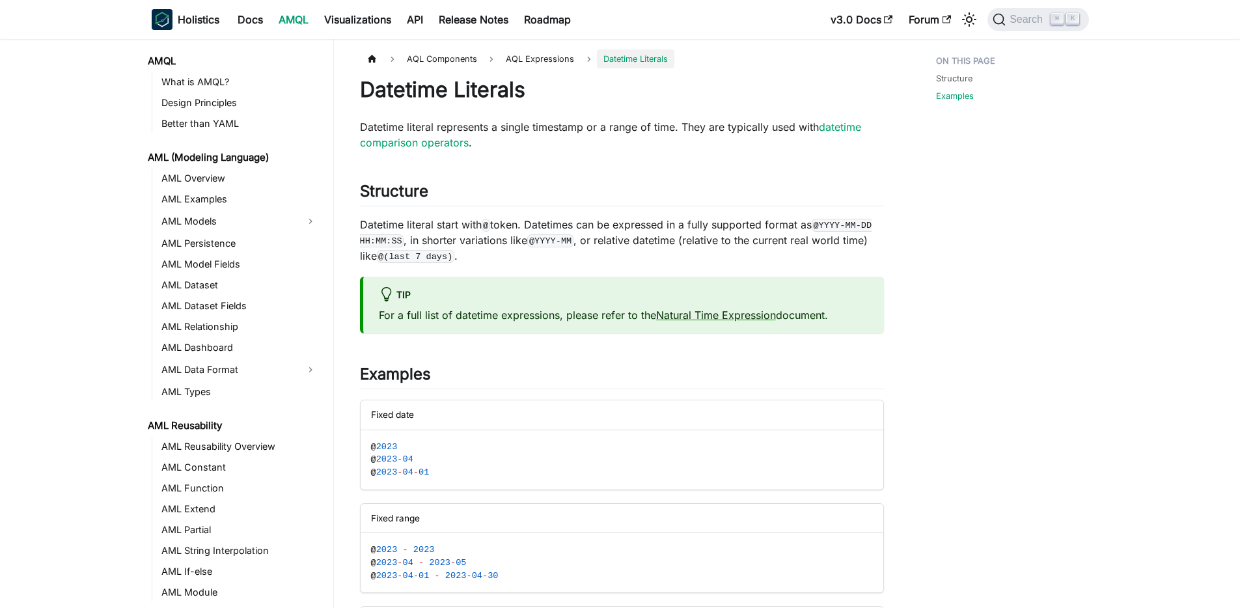  What do you see at coordinates (955, 96) in the screenshot?
I see `a: Examples` at bounding box center [955, 96].